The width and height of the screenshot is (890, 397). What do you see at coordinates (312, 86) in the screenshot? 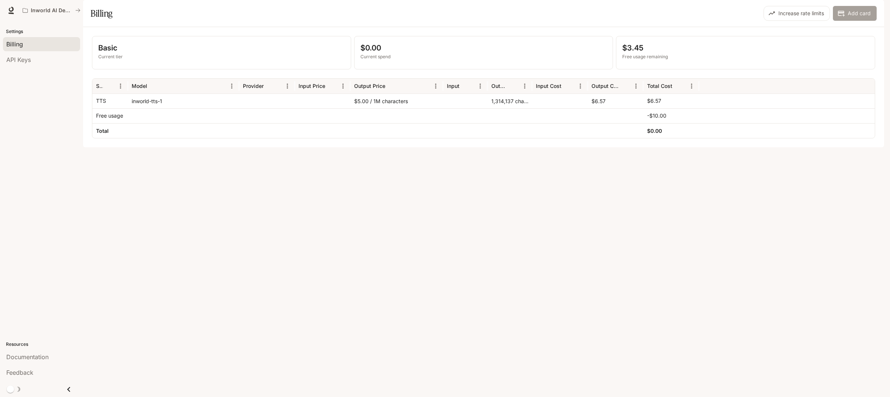
I see `div: Input Price` at bounding box center [312, 86].